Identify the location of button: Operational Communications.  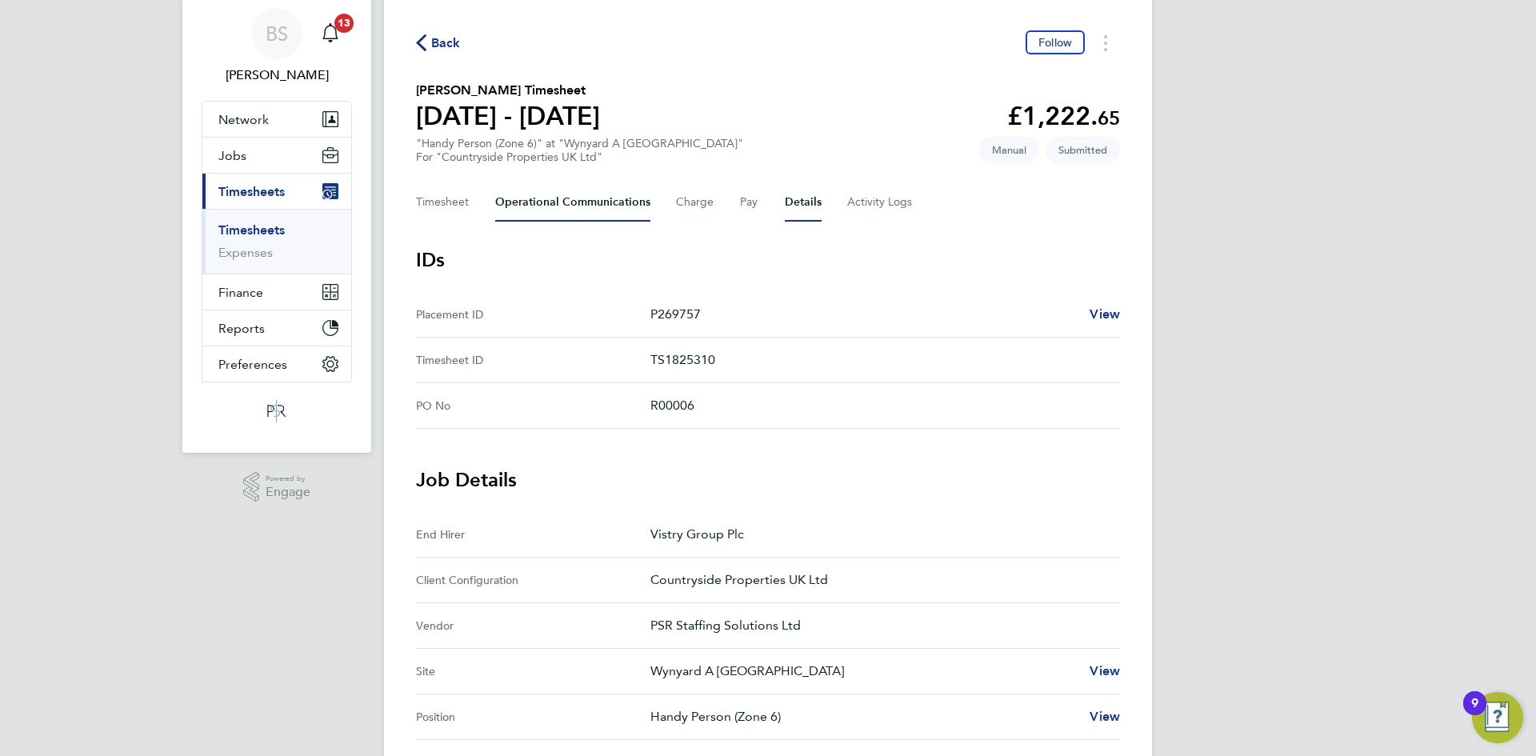
(573, 202).